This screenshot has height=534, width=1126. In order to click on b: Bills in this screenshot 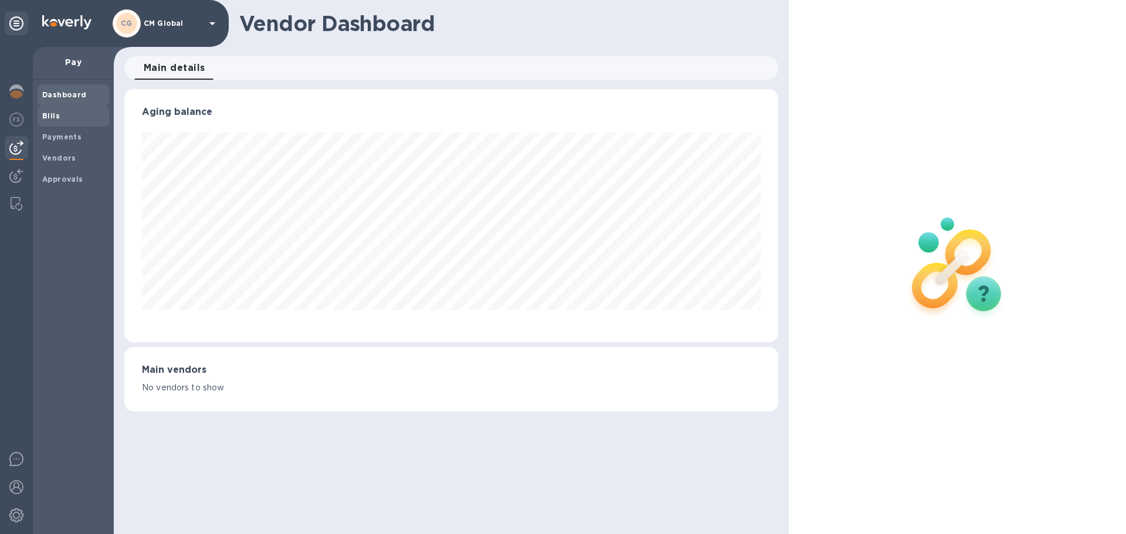, I will do `click(51, 116)`.